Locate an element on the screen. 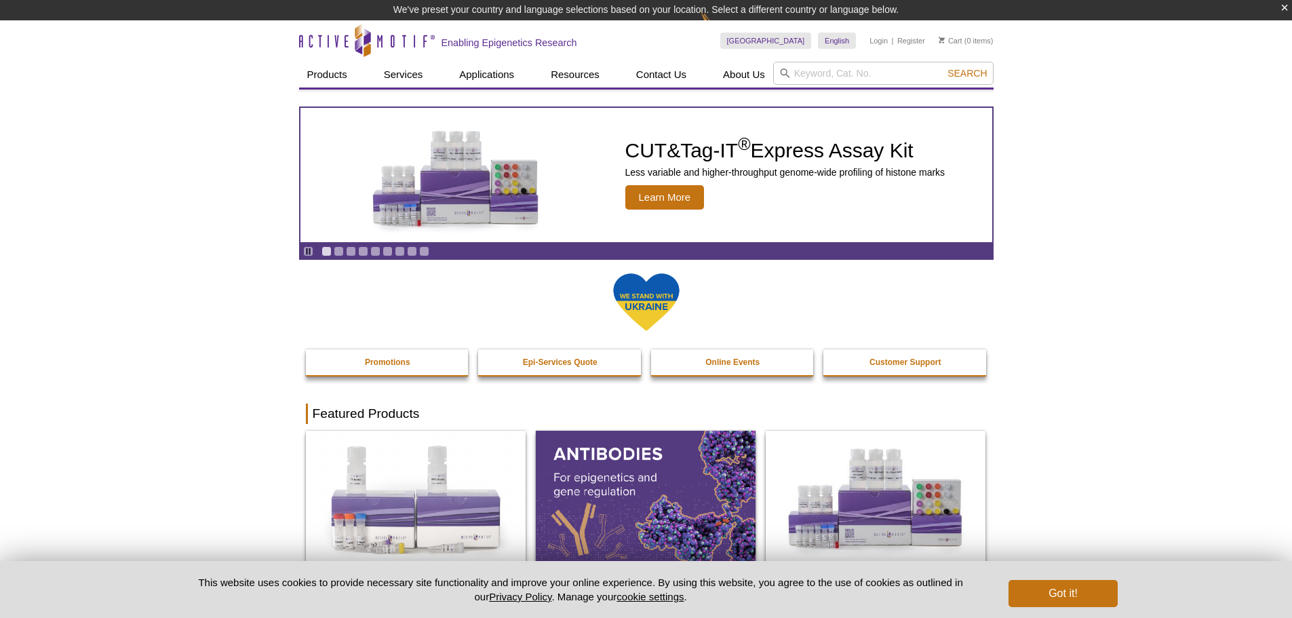  h2: Featured Products is located at coordinates (646, 414).